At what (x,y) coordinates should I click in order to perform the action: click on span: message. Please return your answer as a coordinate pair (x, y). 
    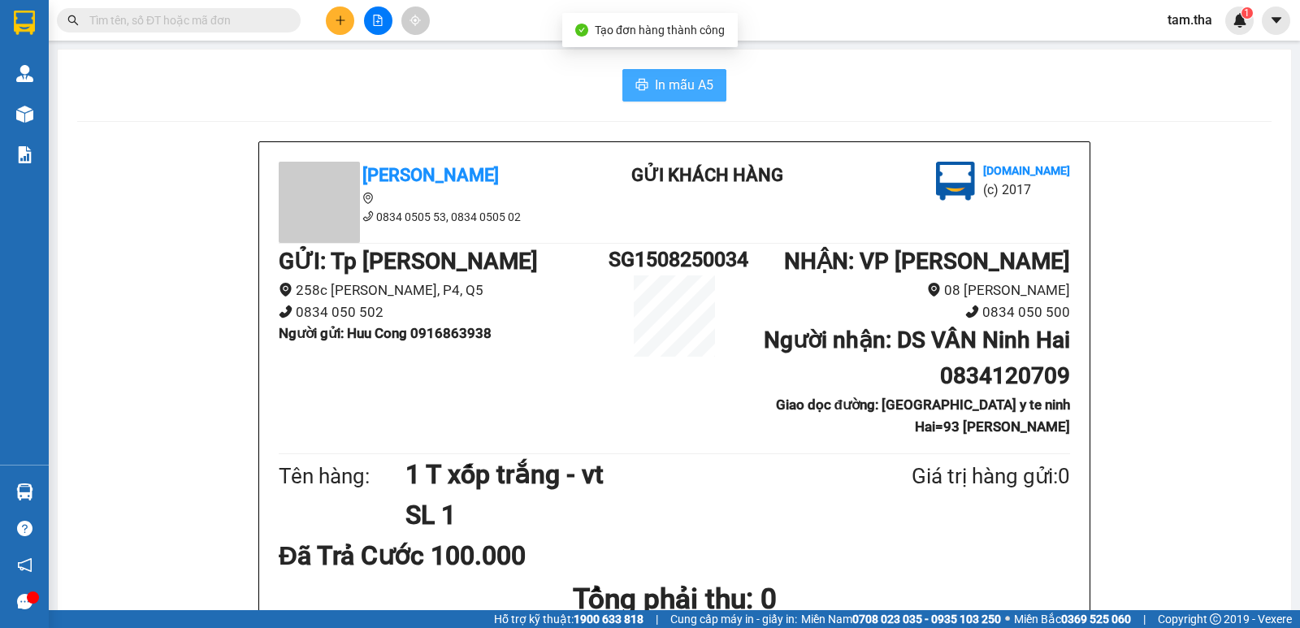
    Looking at the image, I should click on (24, 601).